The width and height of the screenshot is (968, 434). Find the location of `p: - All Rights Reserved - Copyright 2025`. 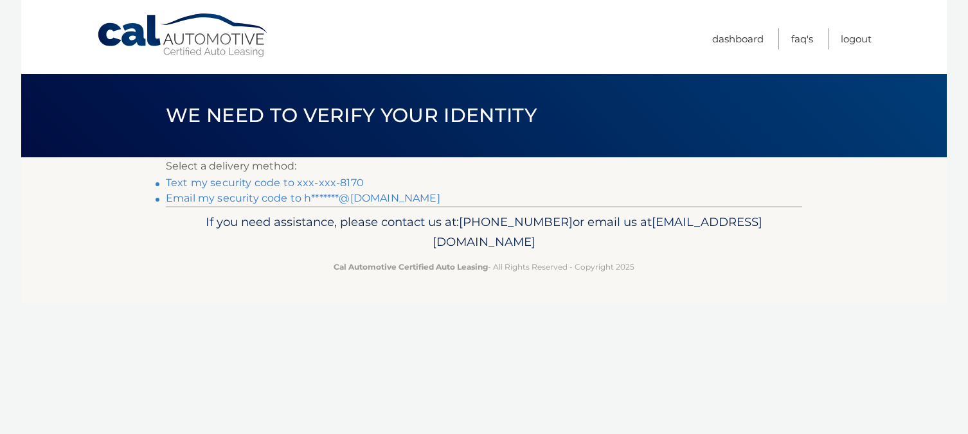

p: - All Rights Reserved - Copyright 2025 is located at coordinates (484, 267).